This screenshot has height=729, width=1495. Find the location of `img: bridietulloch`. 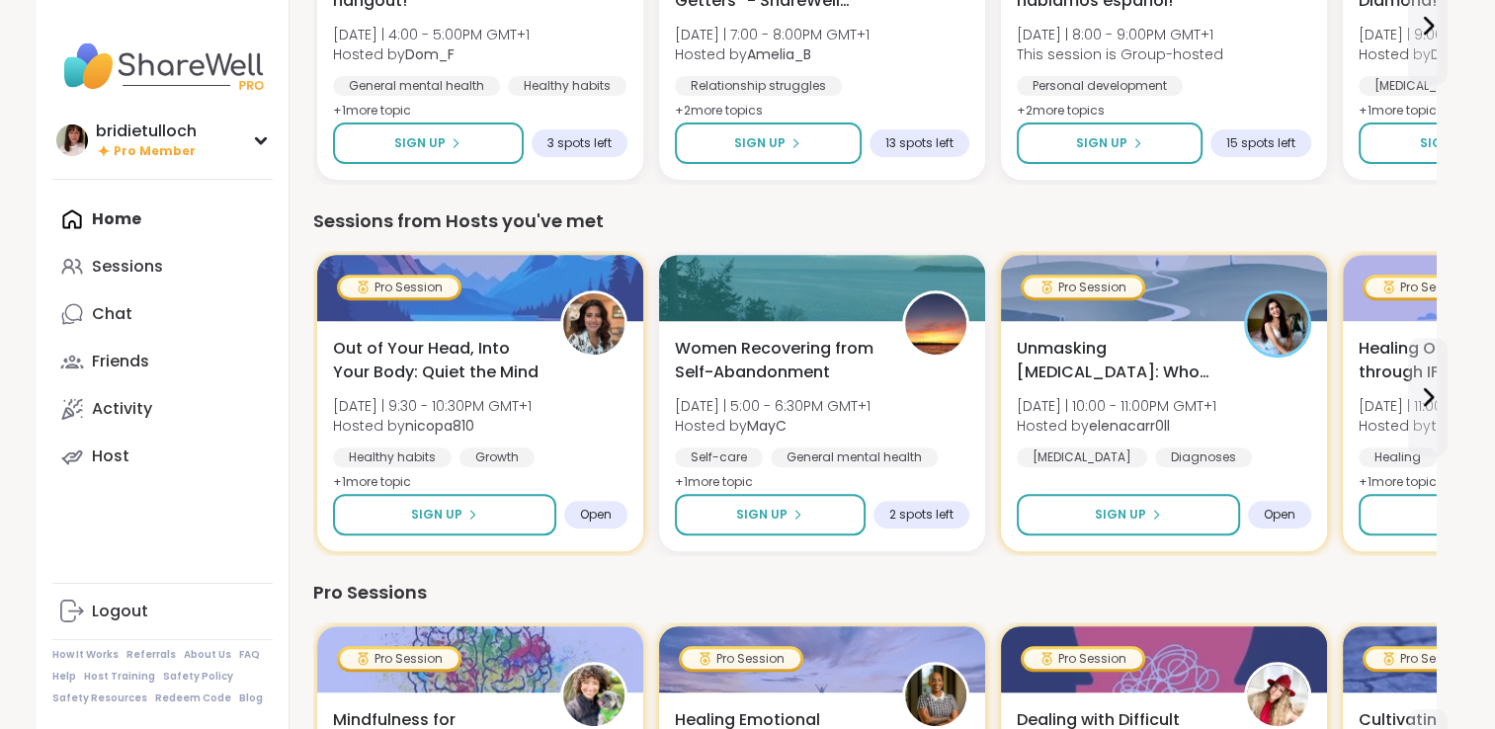

img: bridietulloch is located at coordinates (72, 140).